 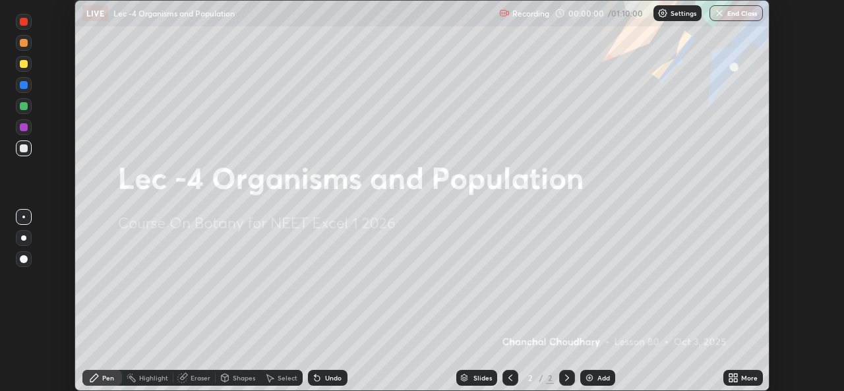 I want to click on img: add-slide-button, so click(x=590, y=378).